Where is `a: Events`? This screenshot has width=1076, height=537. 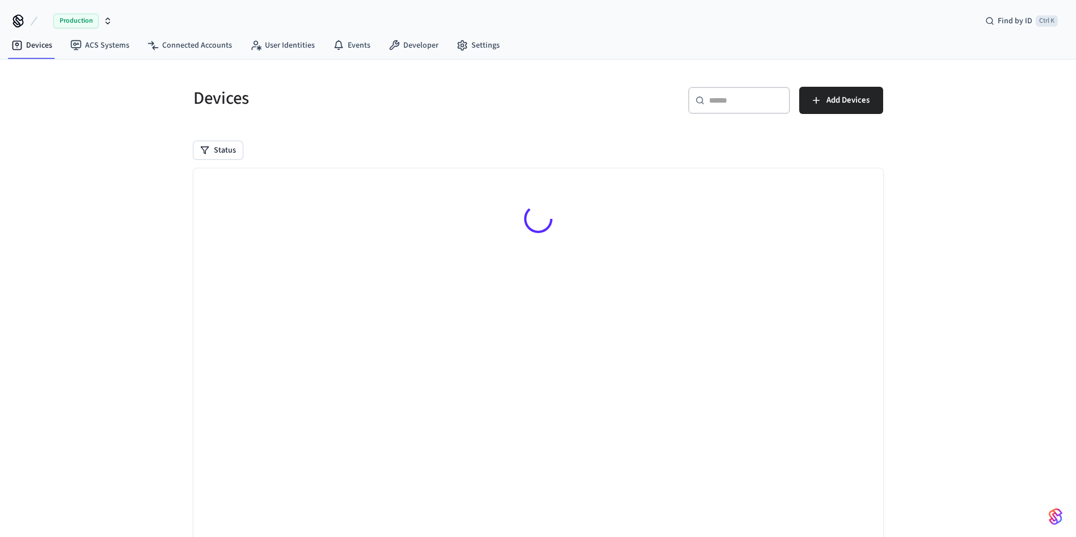 a: Events is located at coordinates (352, 45).